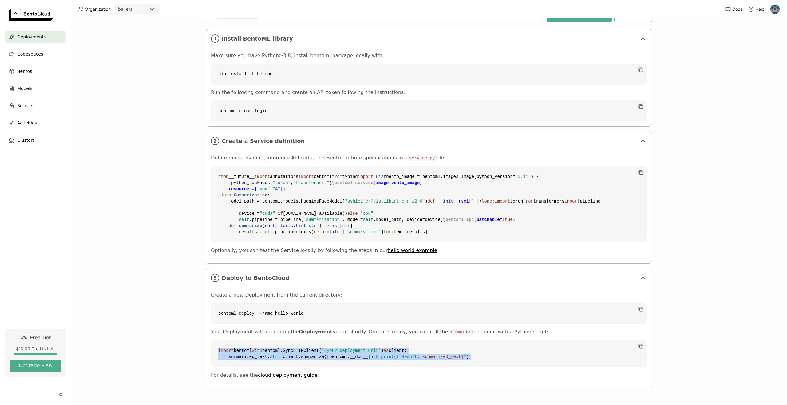  Describe the element at coordinates (775, 9) in the screenshot. I see `img: Harsh Raj` at that location.